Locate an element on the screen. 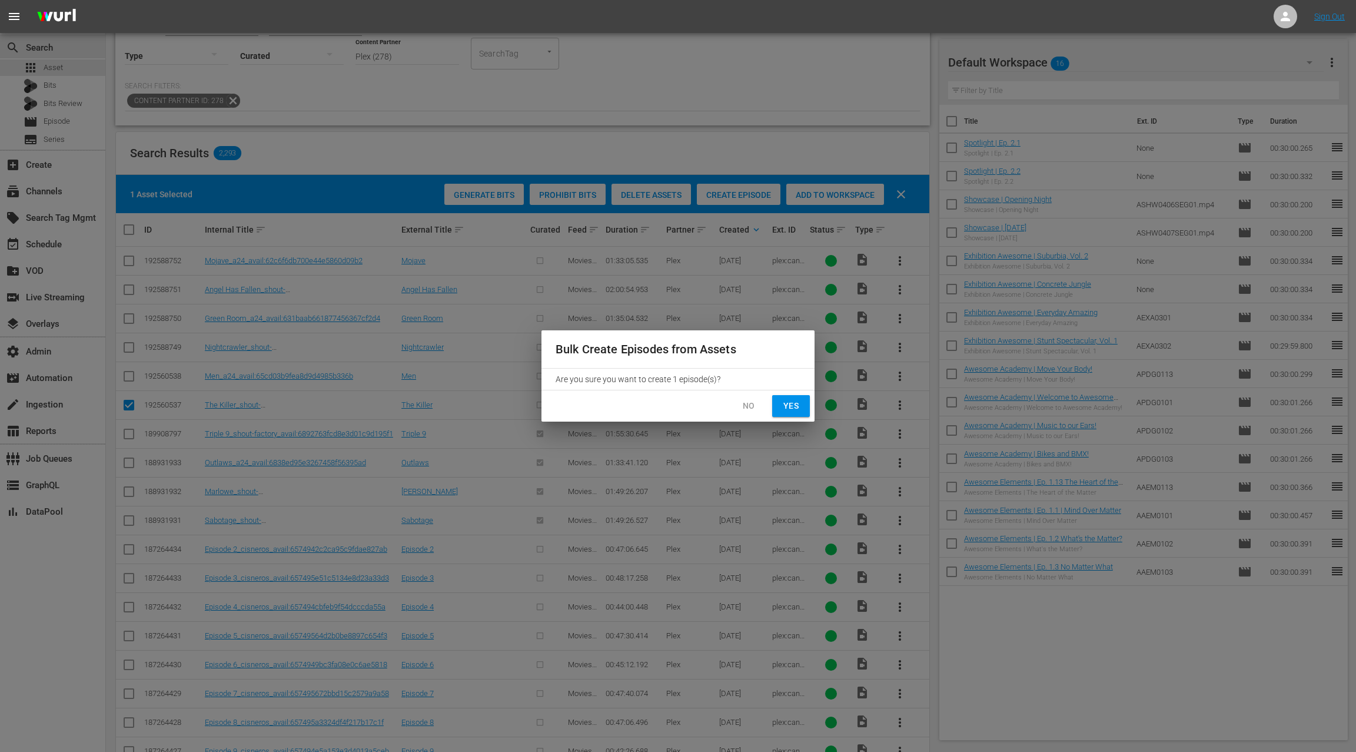 The height and width of the screenshot is (752, 1356). span: No is located at coordinates (749, 406).